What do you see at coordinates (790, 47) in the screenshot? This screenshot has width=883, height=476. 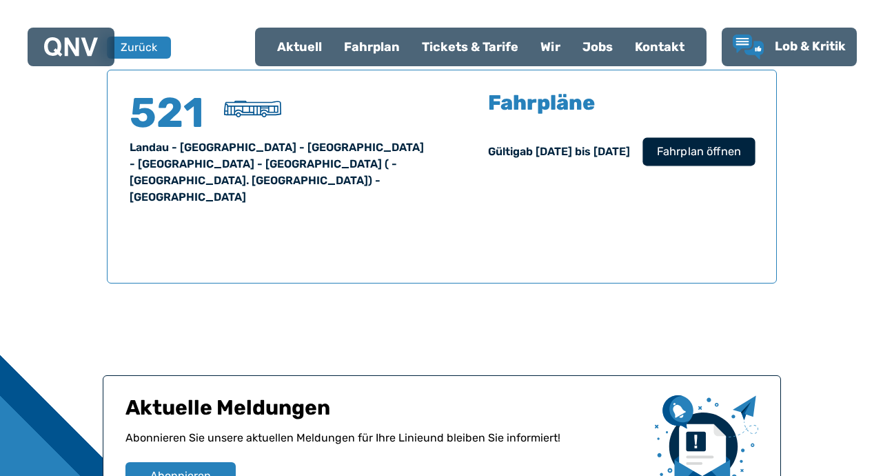 I see `a: Lob & Kritik` at bounding box center [790, 47].